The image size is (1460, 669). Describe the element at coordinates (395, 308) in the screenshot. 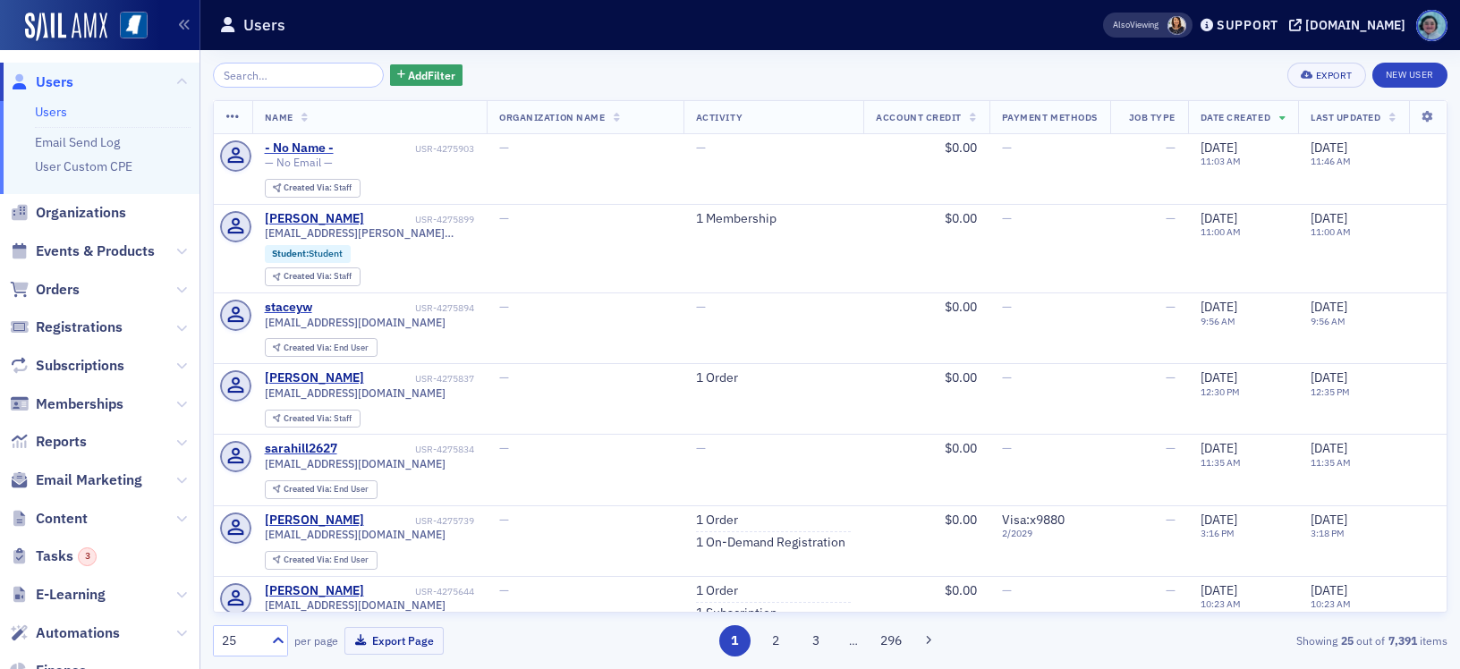

I see `div: USR-4275894` at that location.